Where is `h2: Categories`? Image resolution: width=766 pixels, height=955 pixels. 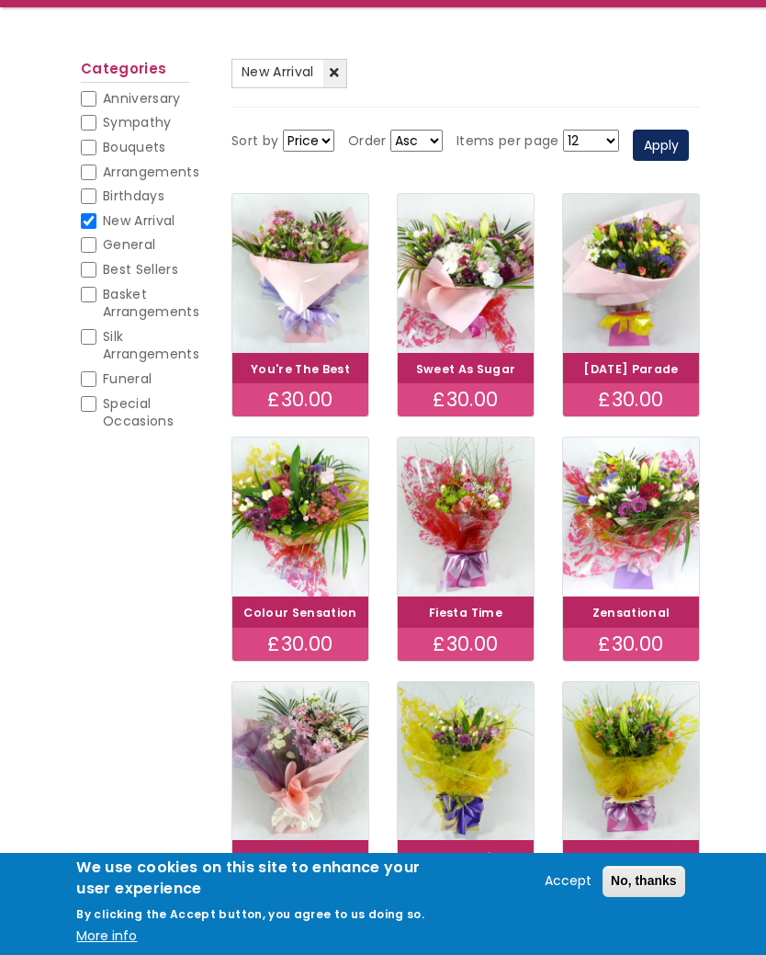 h2: Categories is located at coordinates (135, 72).